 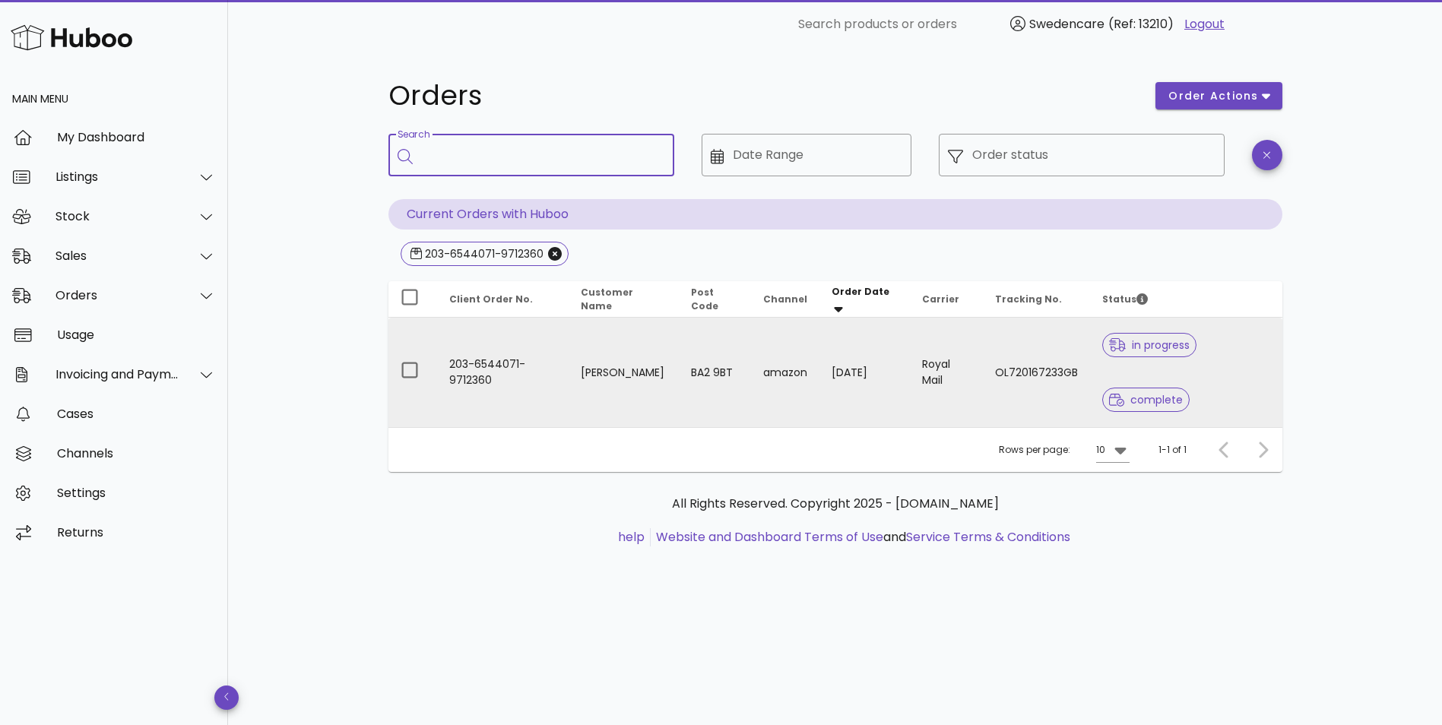 What do you see at coordinates (1145, 400) in the screenshot?
I see `span: complete` at bounding box center [1145, 400].